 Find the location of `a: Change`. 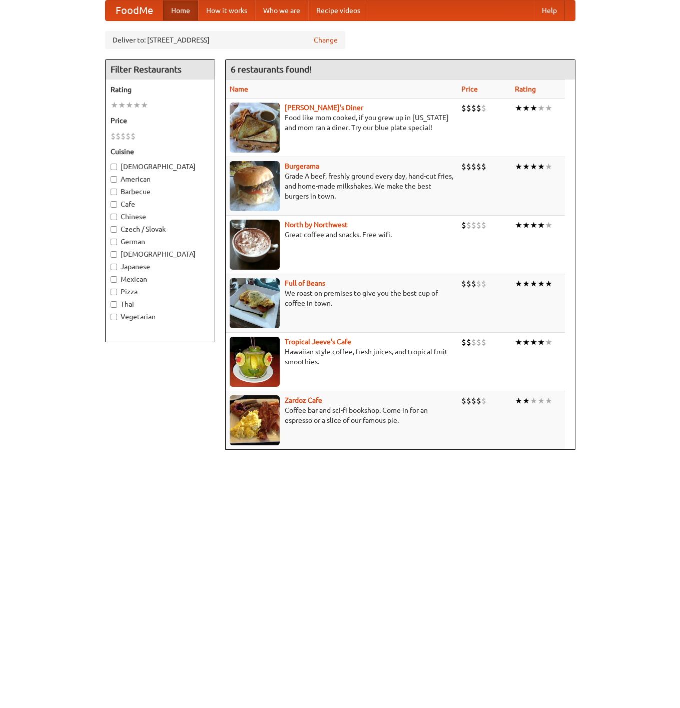

a: Change is located at coordinates (326, 40).